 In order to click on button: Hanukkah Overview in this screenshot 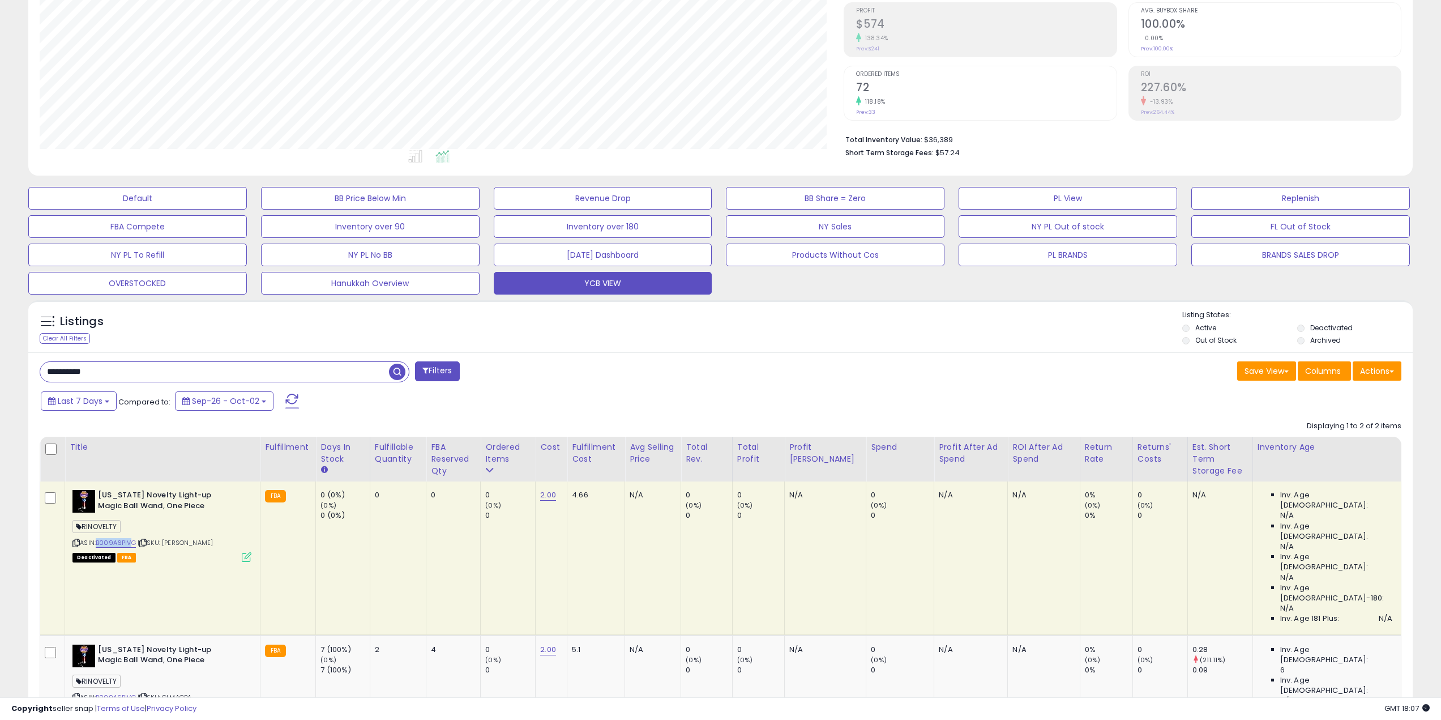, I will do `click(370, 283)`.